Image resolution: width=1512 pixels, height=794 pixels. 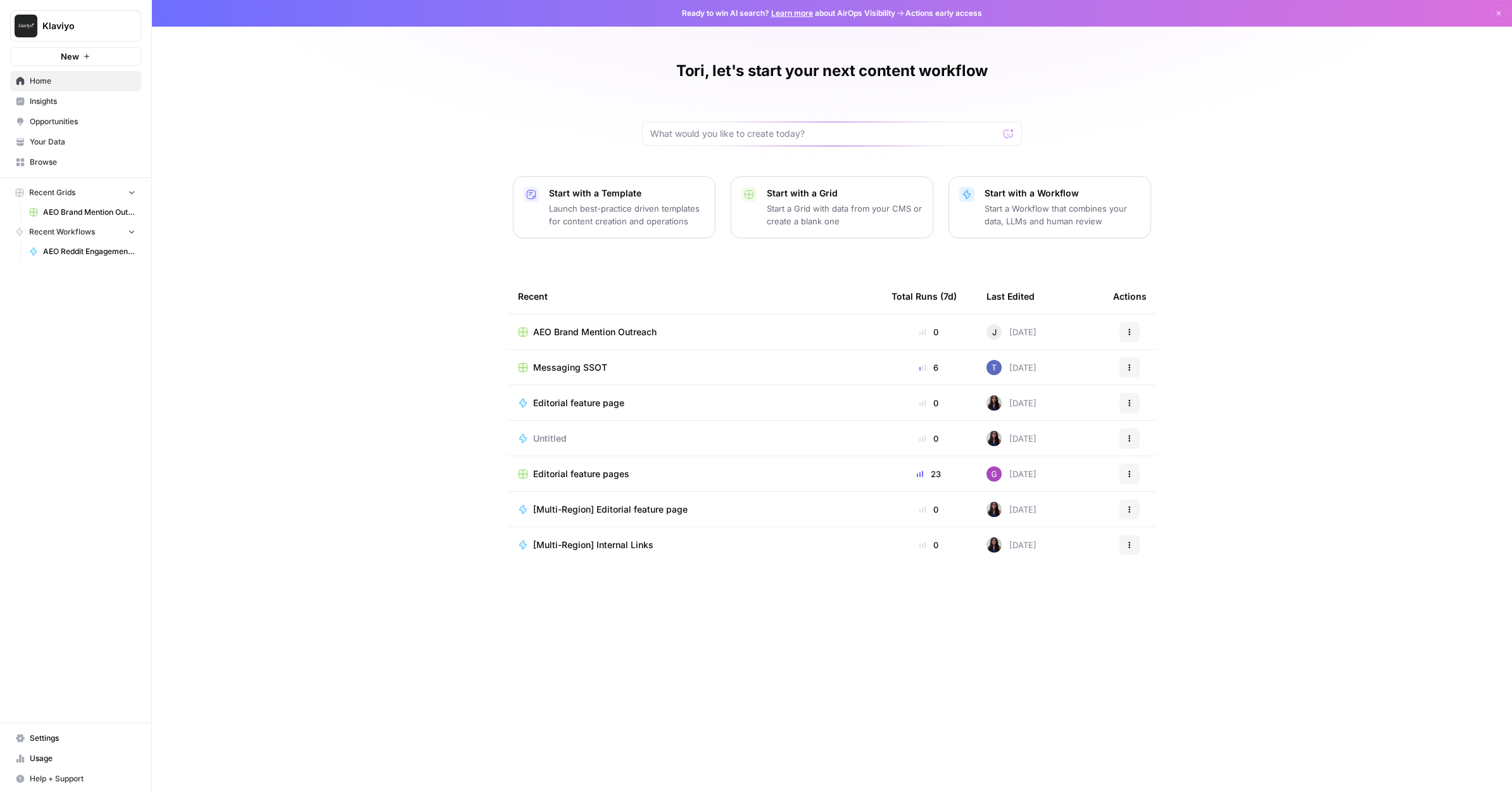 What do you see at coordinates (825, 134) in the screenshot?
I see `input: What would you like to create today?` at bounding box center [825, 134].